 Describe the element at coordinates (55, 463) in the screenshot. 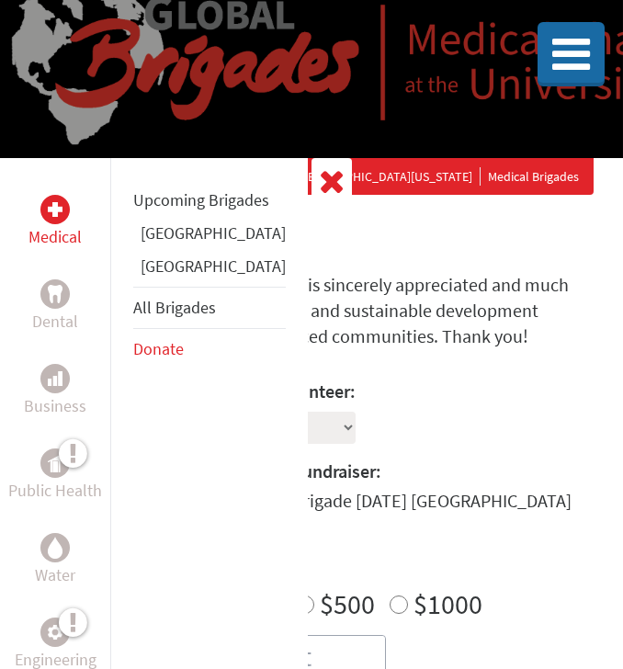

I see `img: Public Health` at that location.